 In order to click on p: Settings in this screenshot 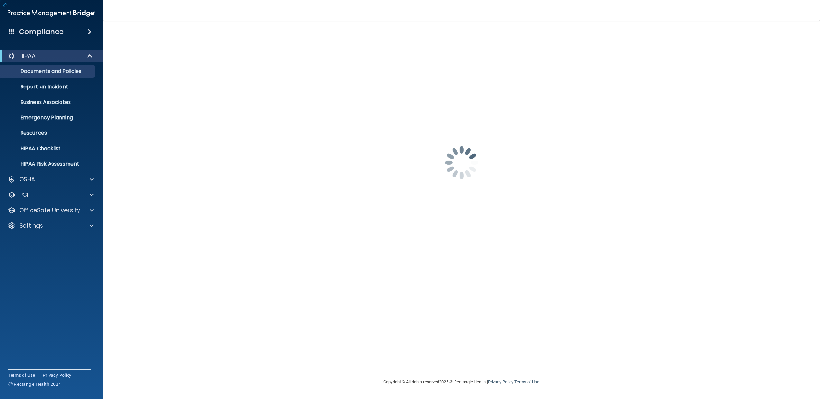, I will do `click(31, 226)`.